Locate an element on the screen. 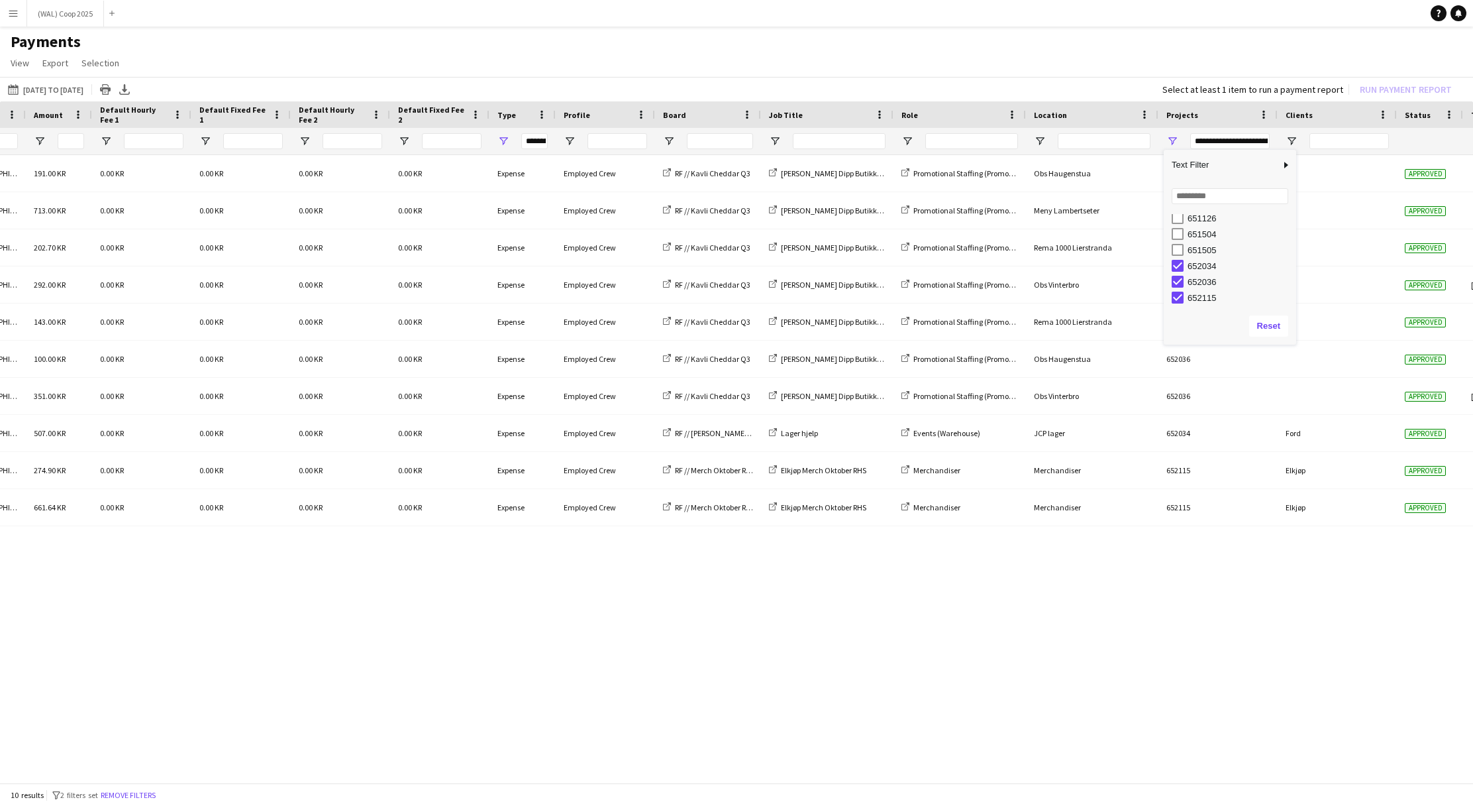  a: Selection is located at coordinates (100, 63).